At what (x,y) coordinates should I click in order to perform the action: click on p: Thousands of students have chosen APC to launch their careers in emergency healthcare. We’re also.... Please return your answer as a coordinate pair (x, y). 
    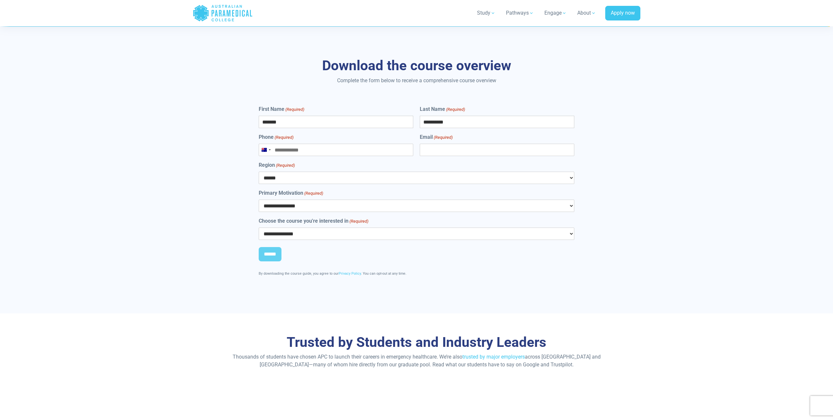
    Looking at the image, I should click on (416, 361).